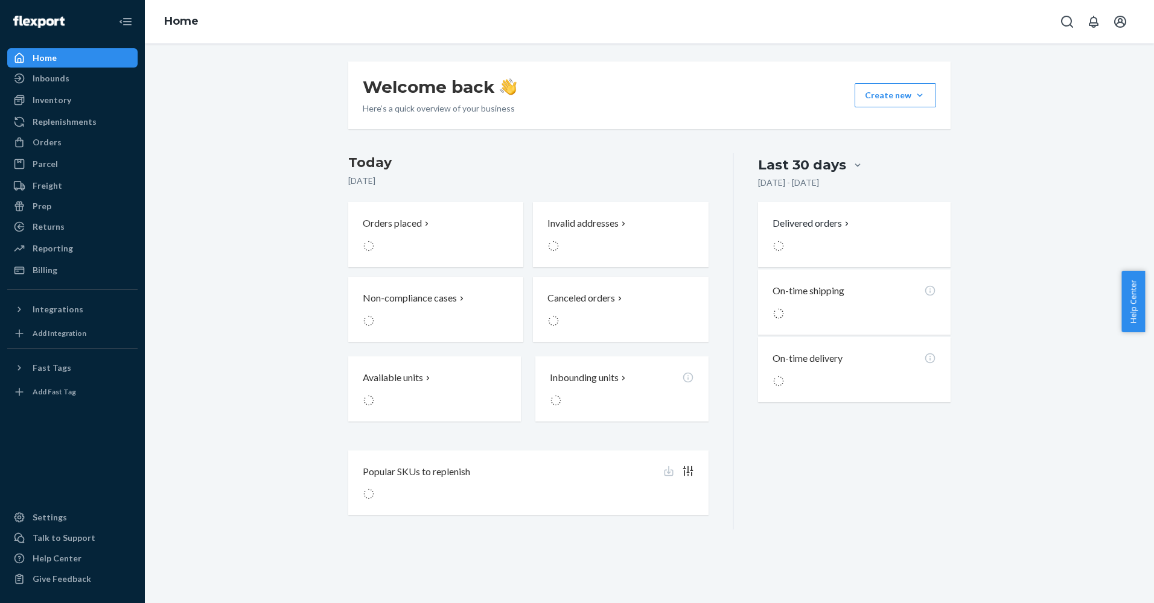  Describe the element at coordinates (45, 164) in the screenshot. I see `div: Parcel` at that location.